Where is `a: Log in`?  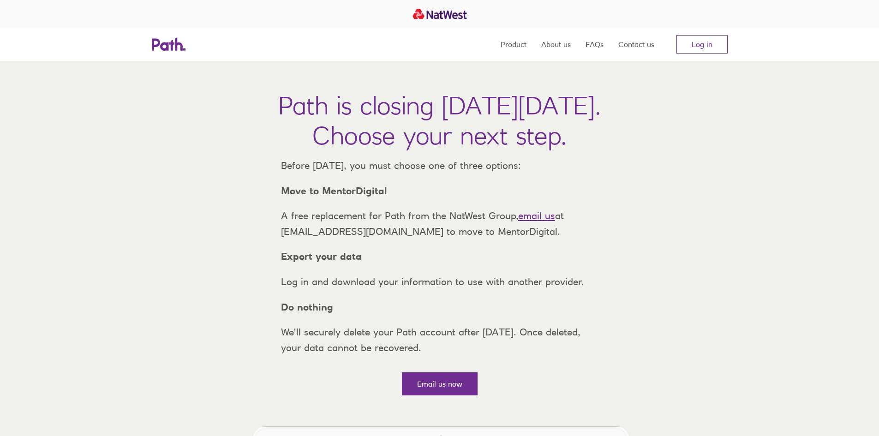 a: Log in is located at coordinates (702, 44).